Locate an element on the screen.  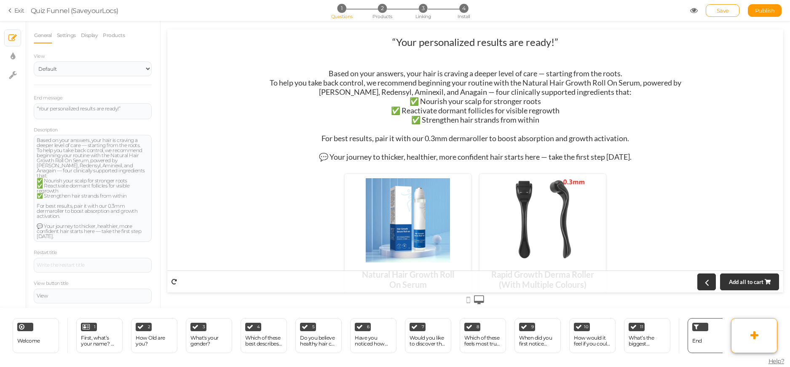
span: Save is located at coordinates (723, 11).